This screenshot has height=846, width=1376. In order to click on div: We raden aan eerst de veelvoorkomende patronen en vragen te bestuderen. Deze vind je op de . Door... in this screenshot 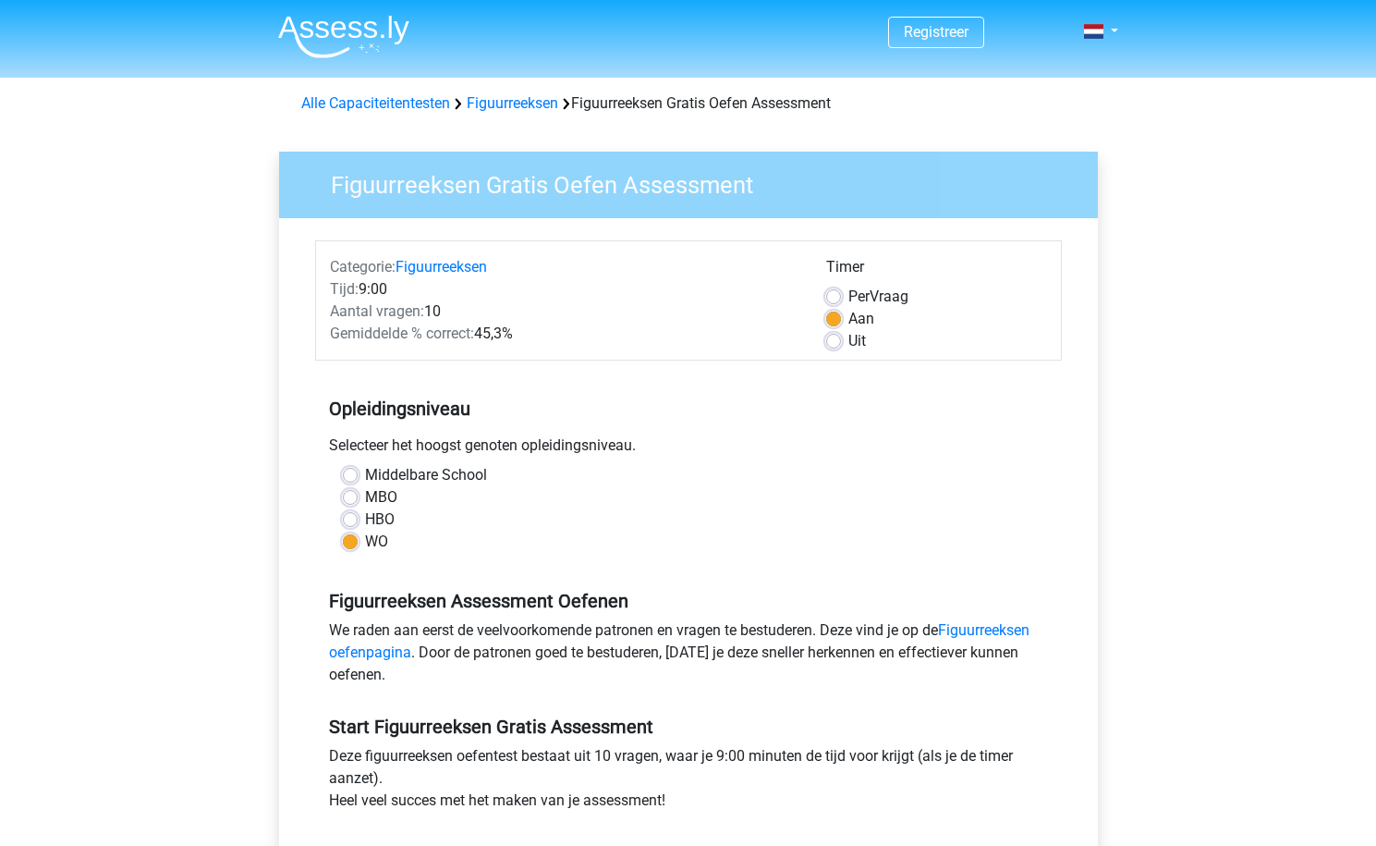, I will do `click(688, 656)`.